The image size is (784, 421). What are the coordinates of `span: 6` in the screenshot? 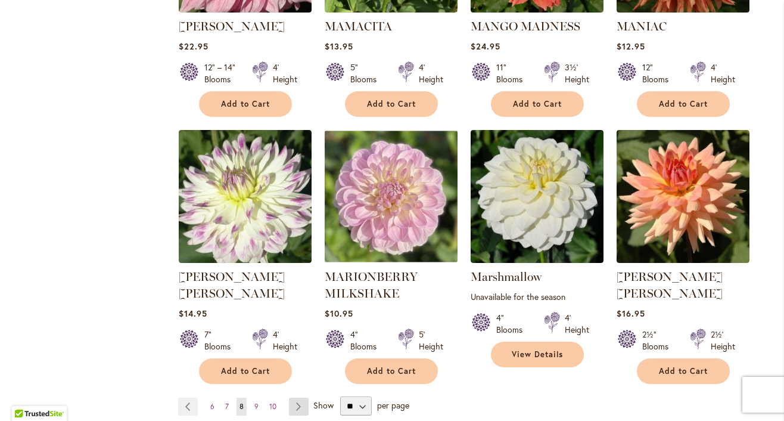 It's located at (212, 406).